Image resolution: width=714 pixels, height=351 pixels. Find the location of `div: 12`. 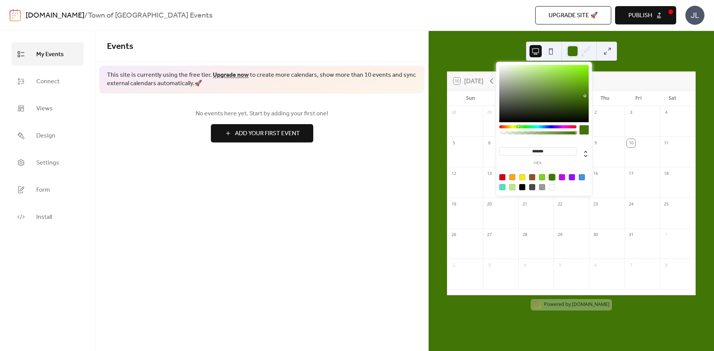

div: 12 is located at coordinates (454, 174).